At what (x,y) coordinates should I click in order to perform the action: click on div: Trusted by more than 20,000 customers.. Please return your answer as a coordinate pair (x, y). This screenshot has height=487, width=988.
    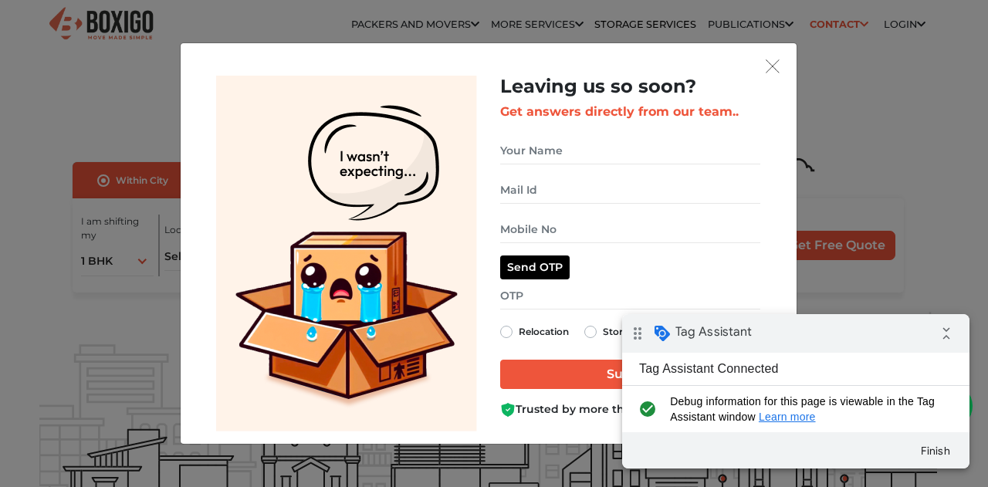
    Looking at the image, I should click on (630, 409).